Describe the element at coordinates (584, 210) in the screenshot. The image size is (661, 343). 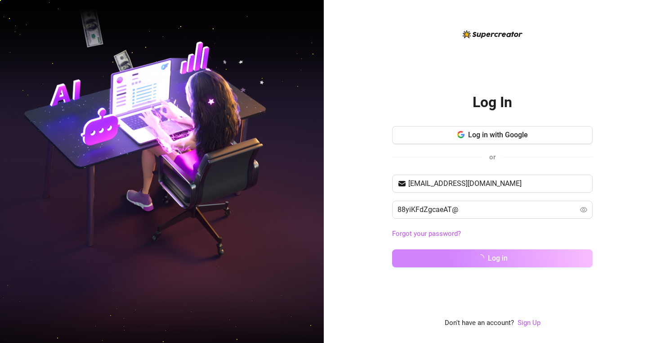
I see `span: eye` at that location.